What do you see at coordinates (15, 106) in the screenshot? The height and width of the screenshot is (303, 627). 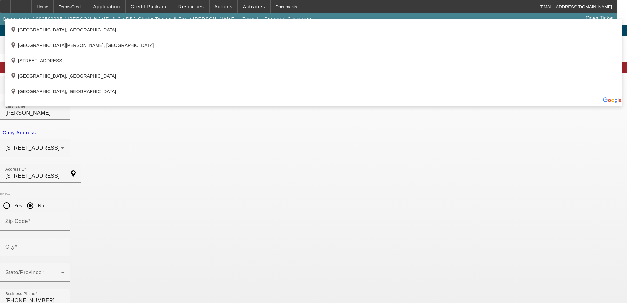 I see `mat-label: Last Name` at bounding box center [15, 106].